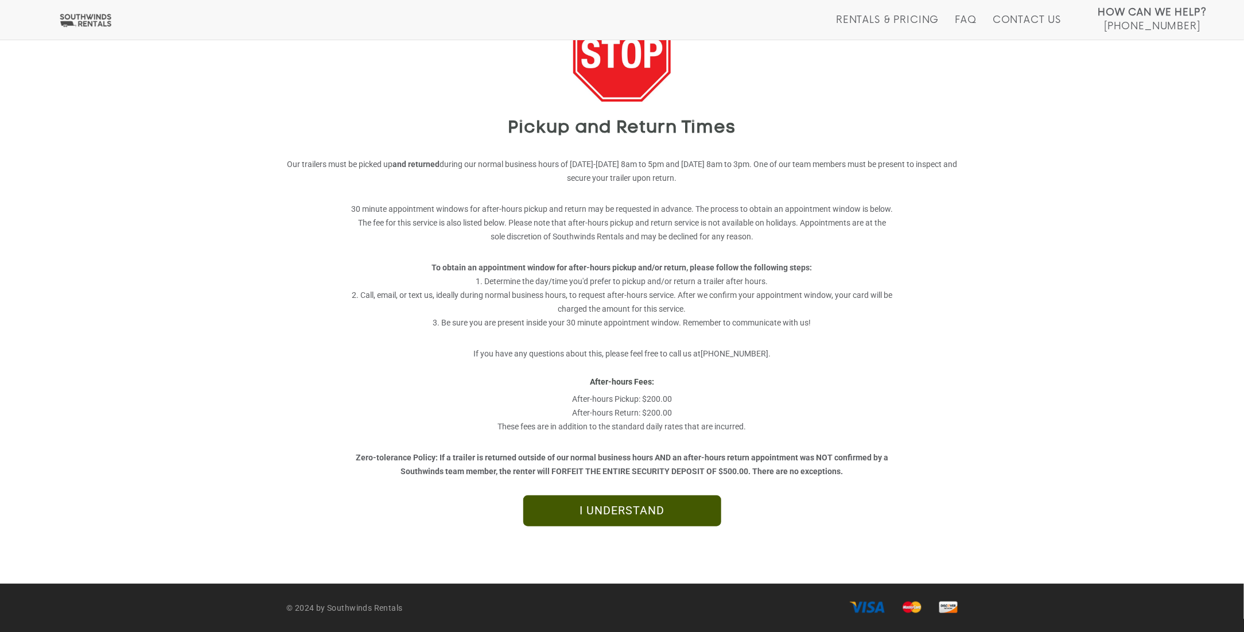  What do you see at coordinates (966, 27) in the screenshot?
I see `a: FAQ` at bounding box center [966, 27].